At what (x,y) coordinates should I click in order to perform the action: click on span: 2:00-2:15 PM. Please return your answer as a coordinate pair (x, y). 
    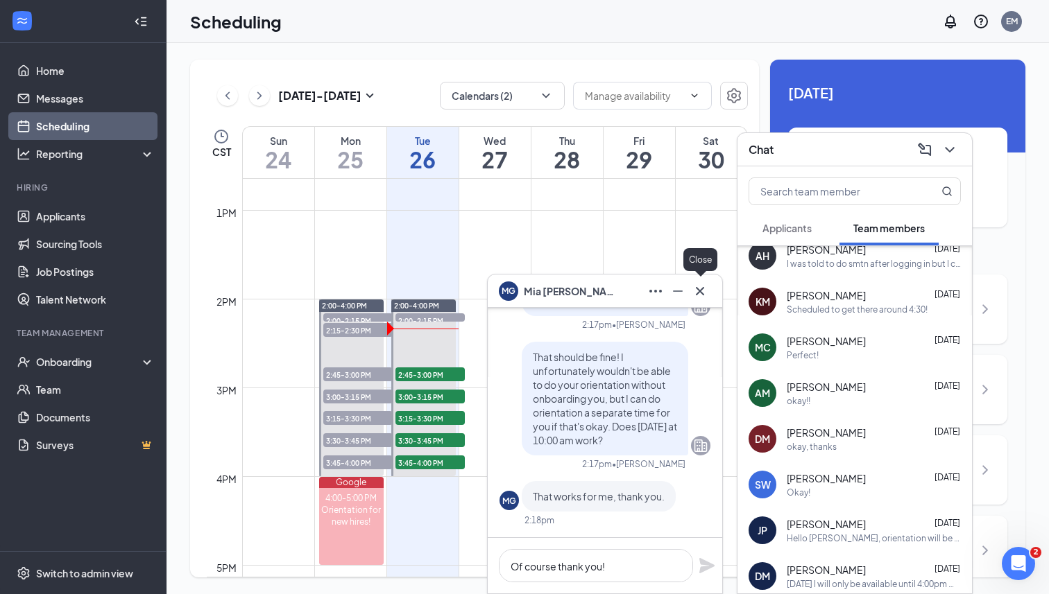
    Looking at the image, I should click on (430, 320).